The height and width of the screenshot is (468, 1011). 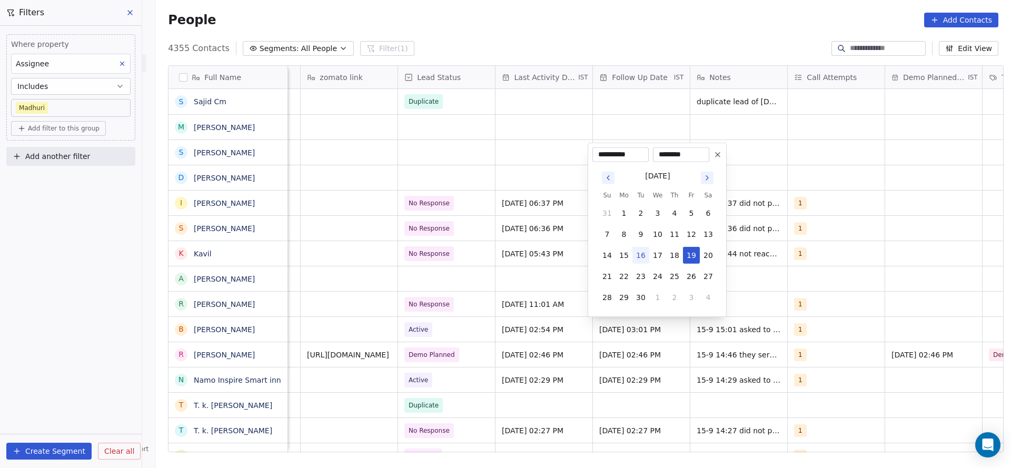 What do you see at coordinates (641, 195) in the screenshot?
I see `th: Tuesday` at bounding box center [641, 195].